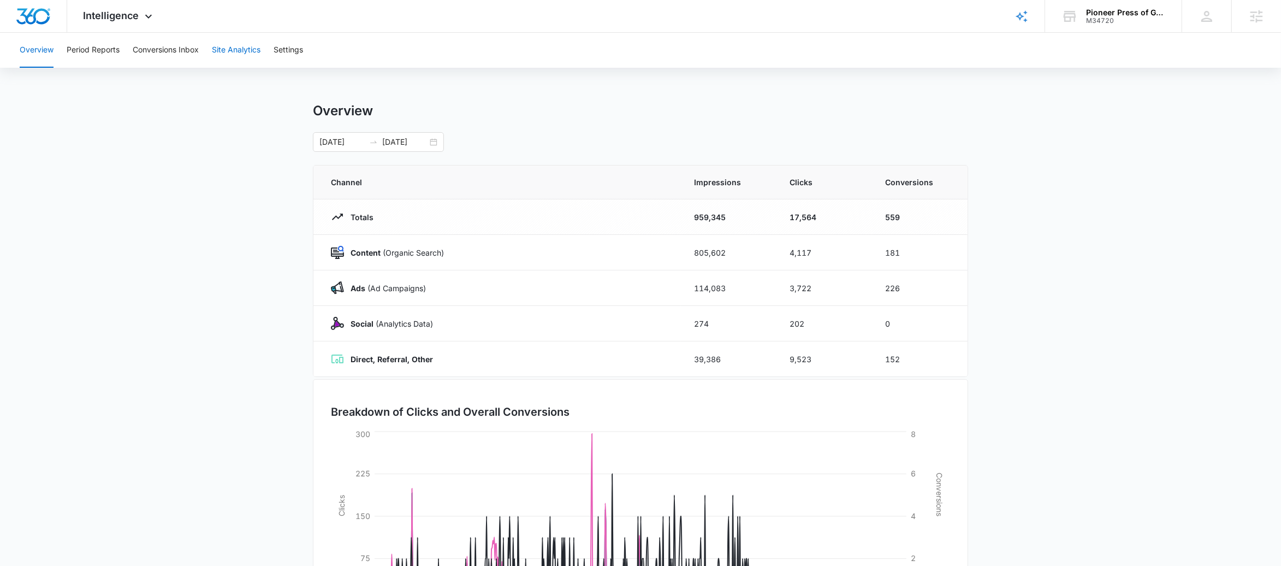 This screenshot has width=1281, height=566. Describe the element at coordinates (236, 50) in the screenshot. I see `button: Site Analytics` at that location.